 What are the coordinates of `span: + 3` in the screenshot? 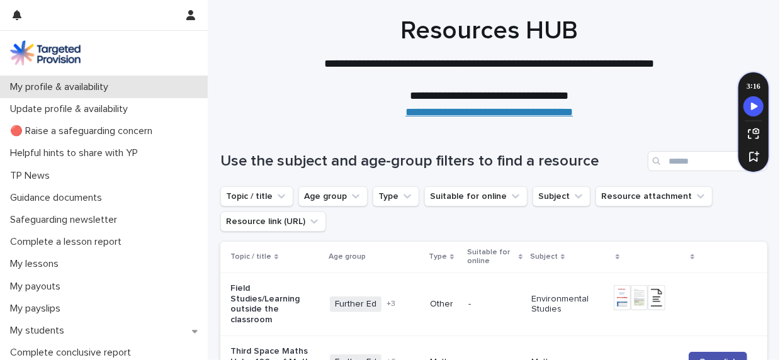 It's located at (391, 304).